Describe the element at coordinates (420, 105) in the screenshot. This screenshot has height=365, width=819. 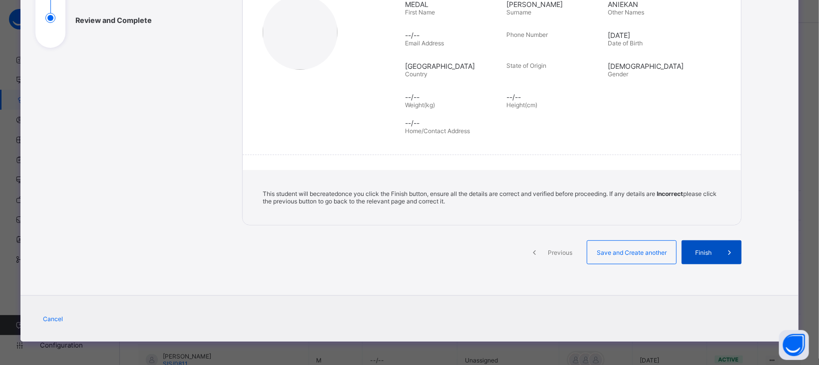
I see `span: Weight(kg)` at that location.